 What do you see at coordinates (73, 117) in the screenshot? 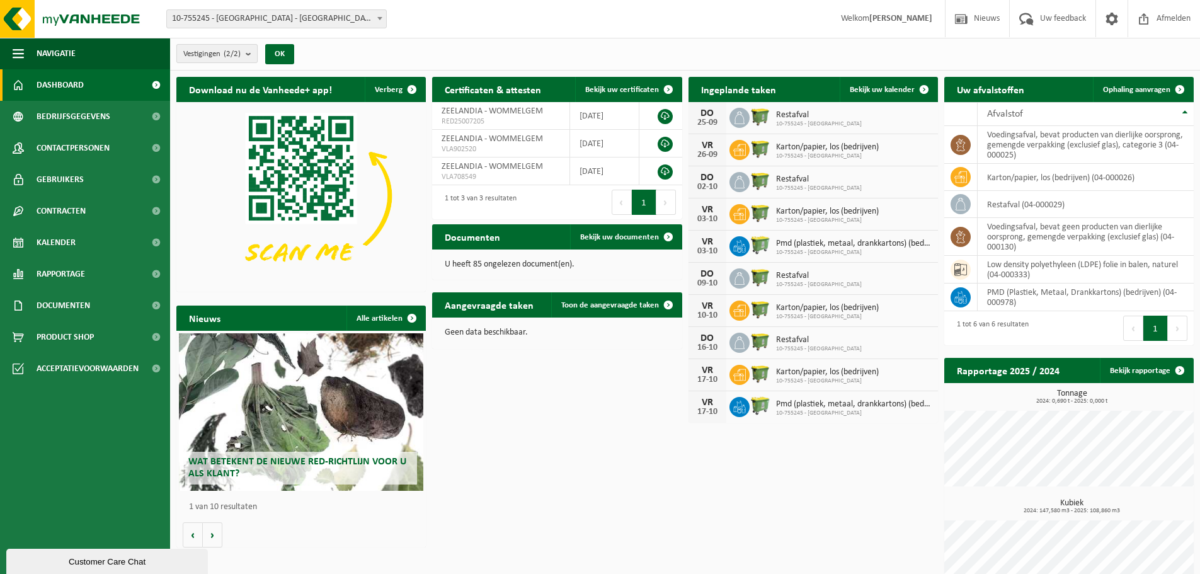
I see `span: Bedrijfsgegevens` at bounding box center [73, 117].